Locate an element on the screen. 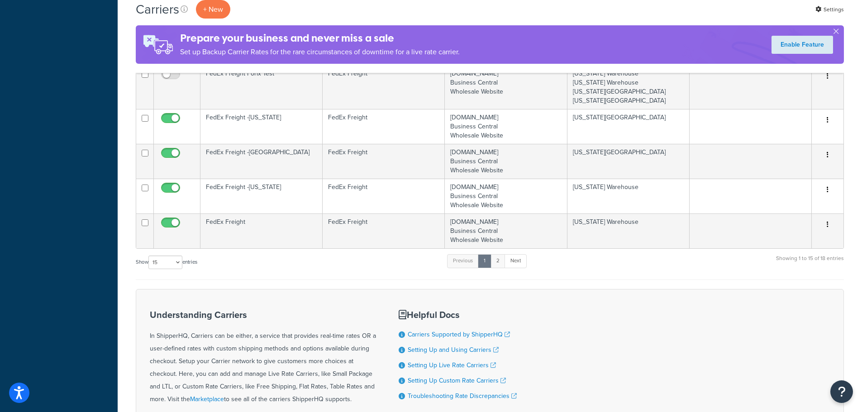 Image resolution: width=862 pixels, height=412 pixels. td: FedEx Freight Forix Test is located at coordinates (262, 87).